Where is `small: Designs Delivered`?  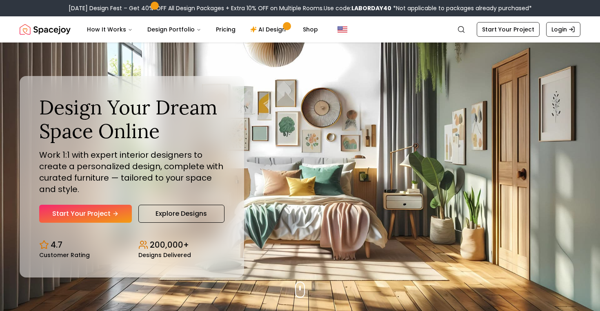 small: Designs Delivered is located at coordinates (165, 255).